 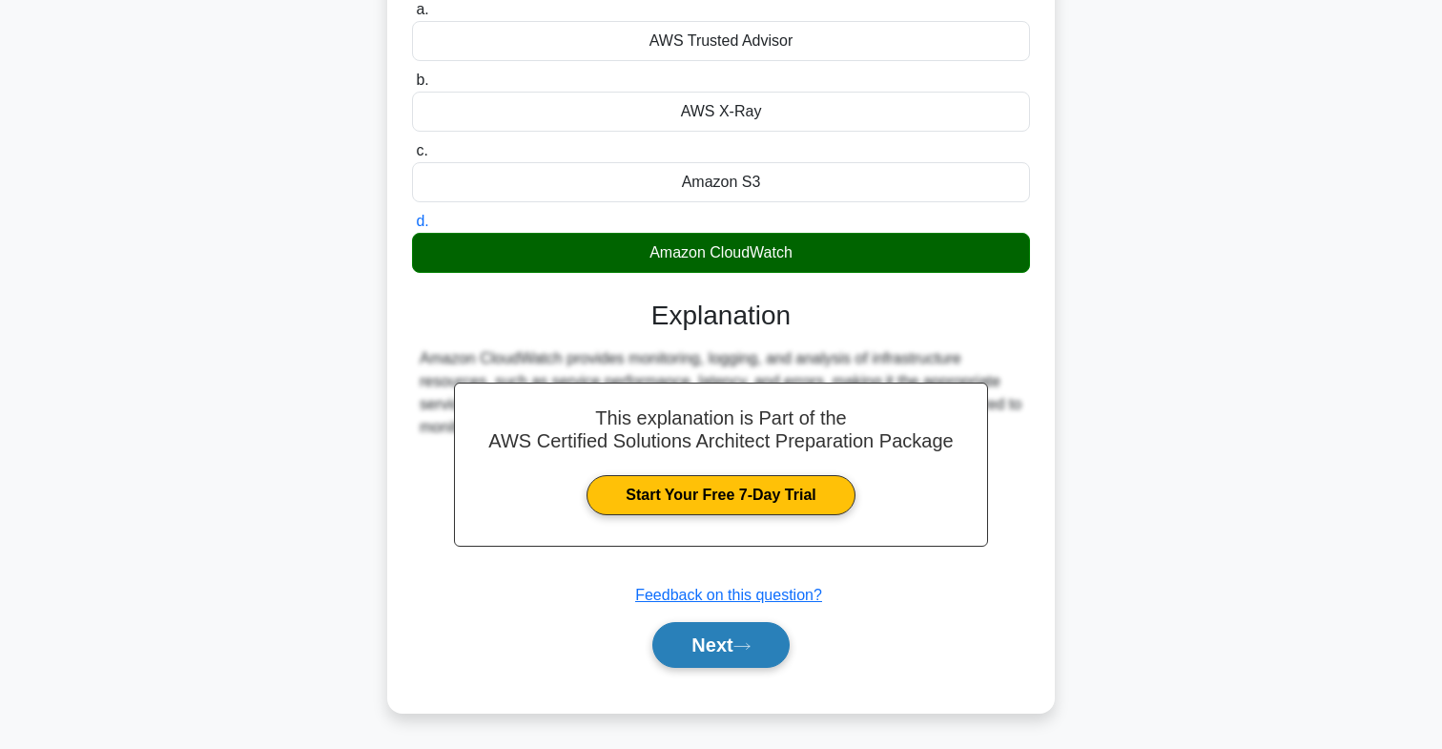 What do you see at coordinates (729, 594) in the screenshot?
I see `u: Feedback on this question?` at bounding box center [729, 594].